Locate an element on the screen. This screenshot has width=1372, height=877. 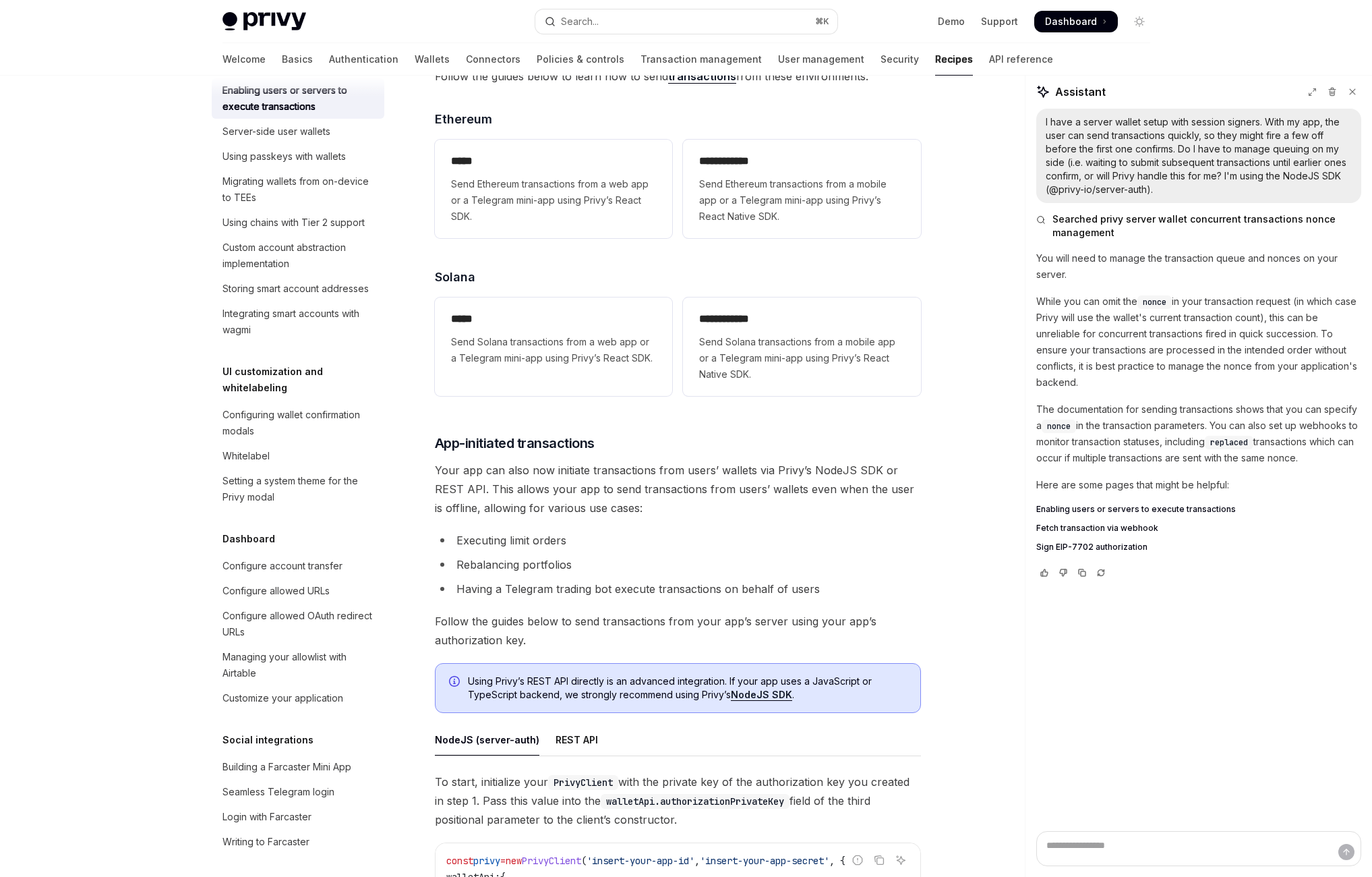
span: Follow the guides below to send transactions from your app’s server using your app’s authorizatio... is located at coordinates (678, 631).